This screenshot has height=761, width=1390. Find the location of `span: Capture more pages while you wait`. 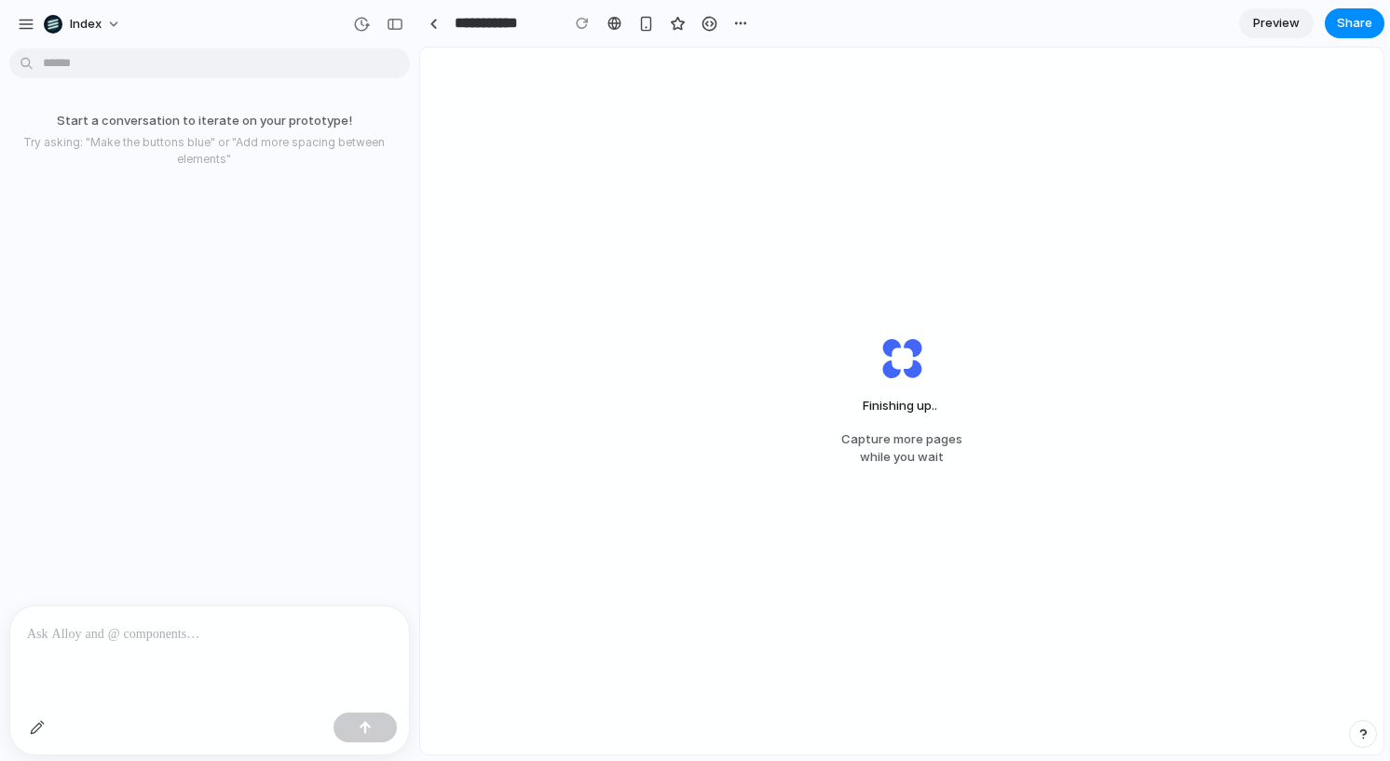

span: Capture more pages while you wait is located at coordinates (902, 448).